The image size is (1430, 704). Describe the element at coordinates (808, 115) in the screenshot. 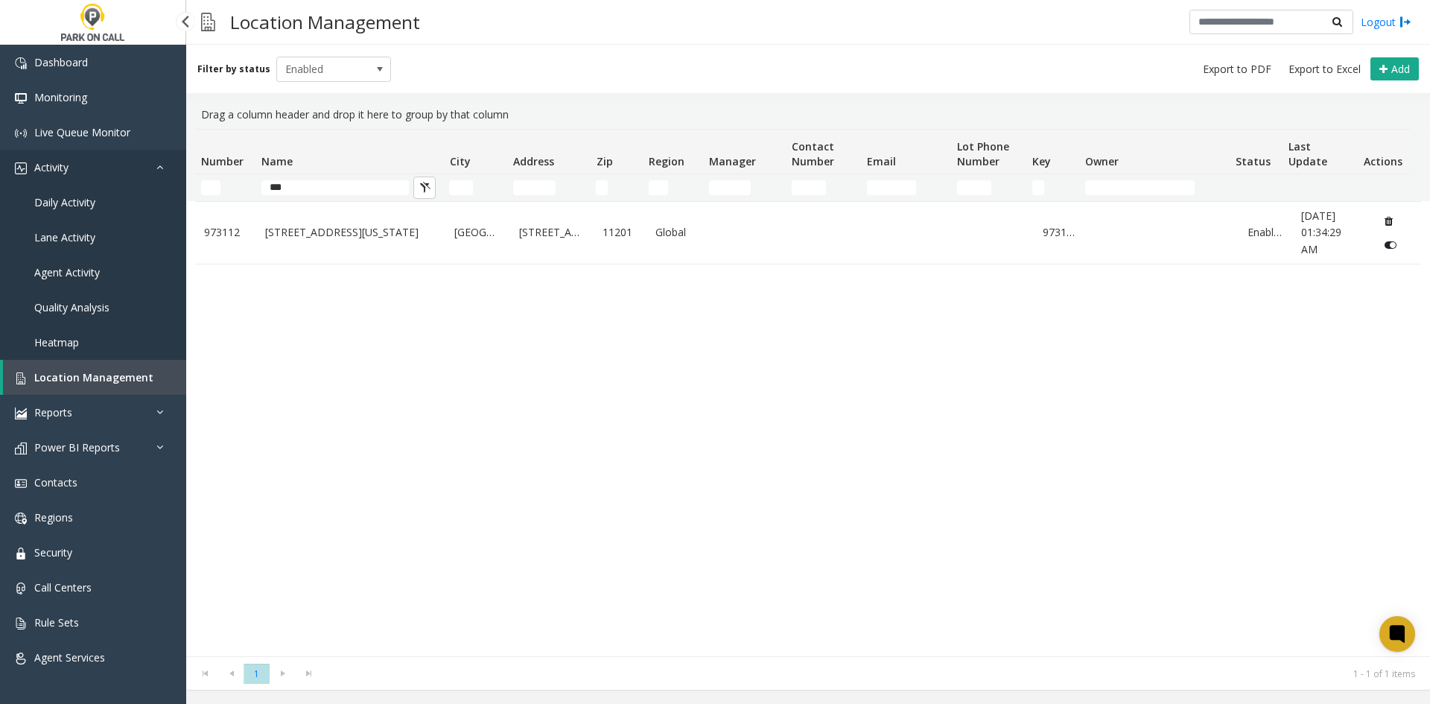

I see `div: Drag a column header and drop it here to group by that column` at that location.